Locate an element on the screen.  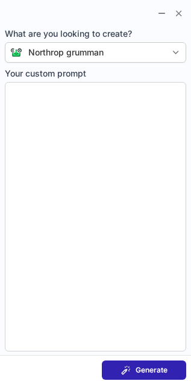
button: Generate is located at coordinates (144, 370).